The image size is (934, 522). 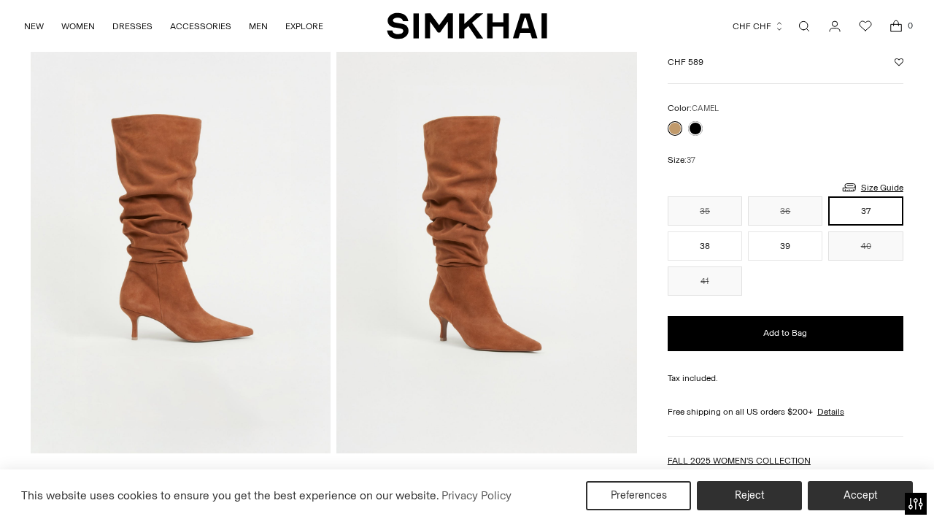 I want to click on a: WOMEN, so click(x=78, y=26).